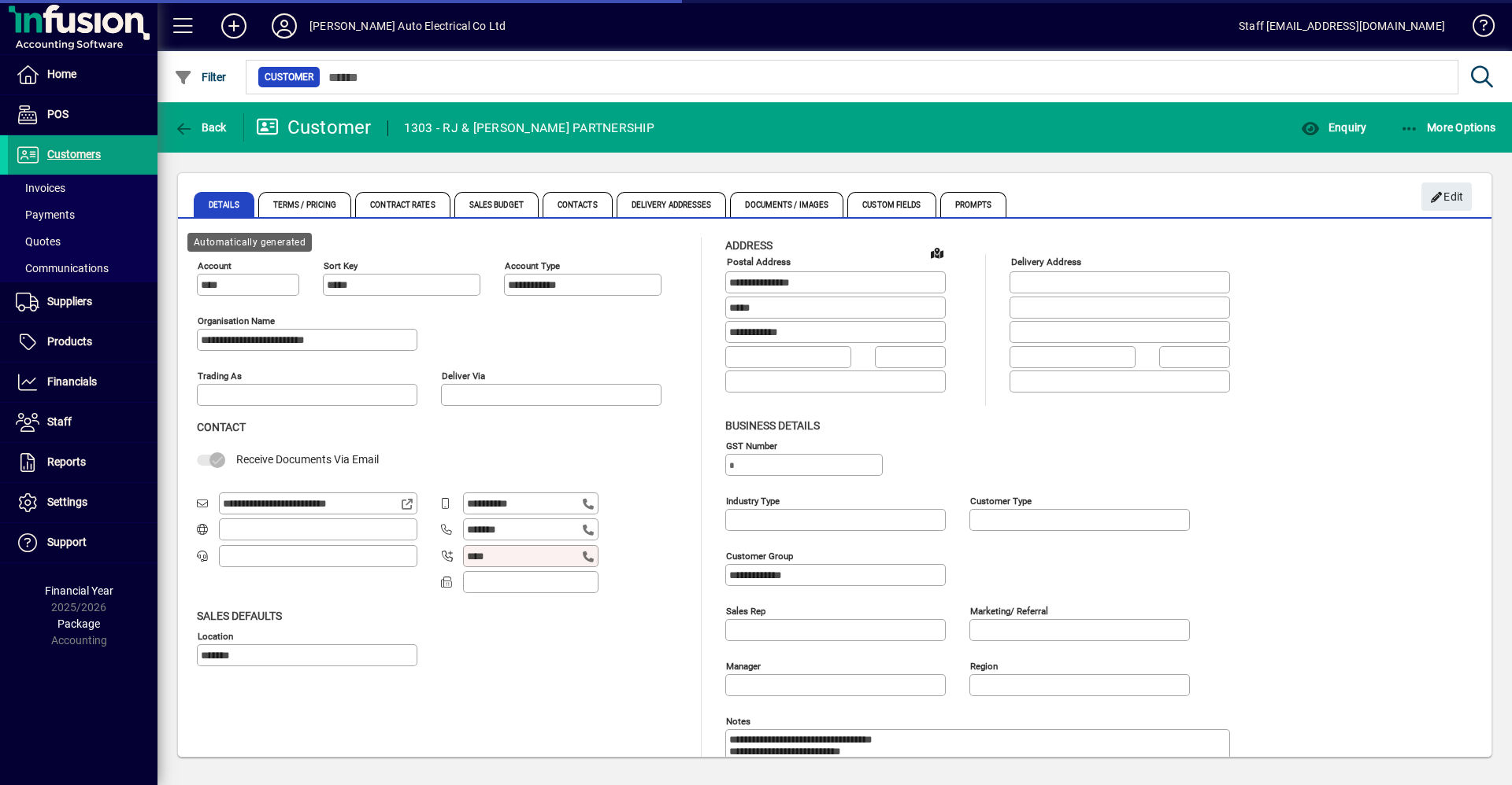 The image size is (1512, 785). Describe the element at coordinates (71, 382) in the screenshot. I see `span: Financials` at that location.